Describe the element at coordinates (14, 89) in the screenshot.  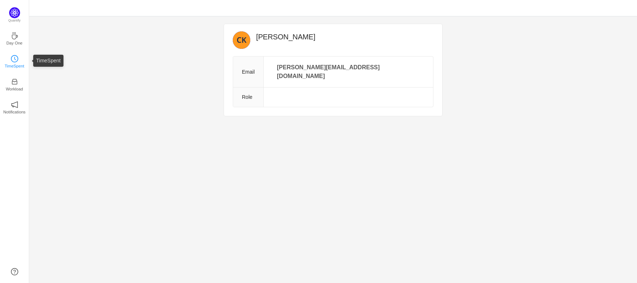
I see `p: Workload` at that location.